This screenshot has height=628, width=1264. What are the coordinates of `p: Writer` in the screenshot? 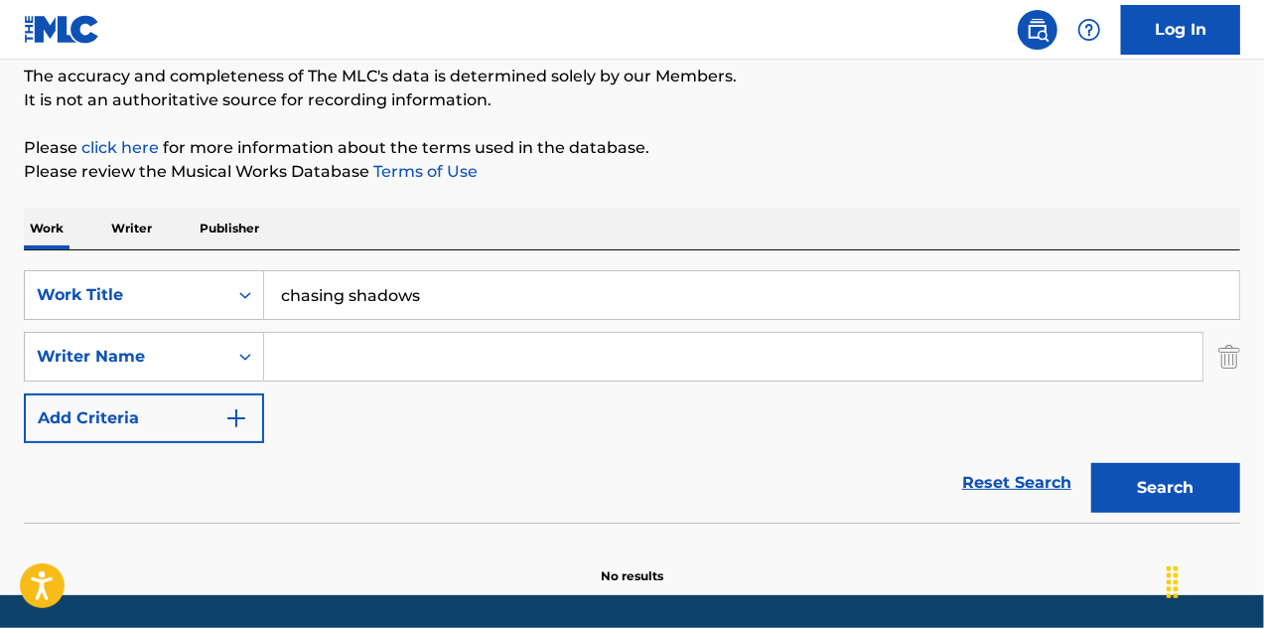 It's located at (131, 228).